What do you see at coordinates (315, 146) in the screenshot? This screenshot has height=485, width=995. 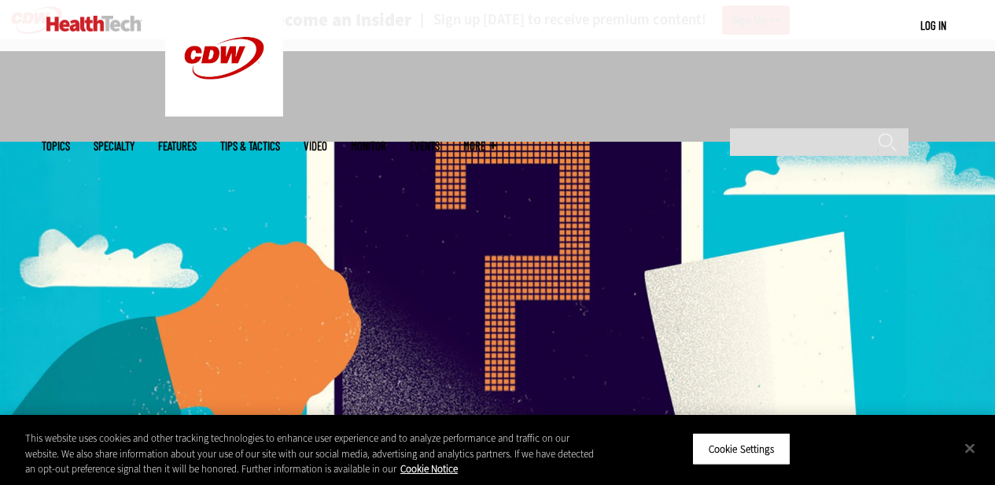 I see `a: Video` at bounding box center [315, 146].